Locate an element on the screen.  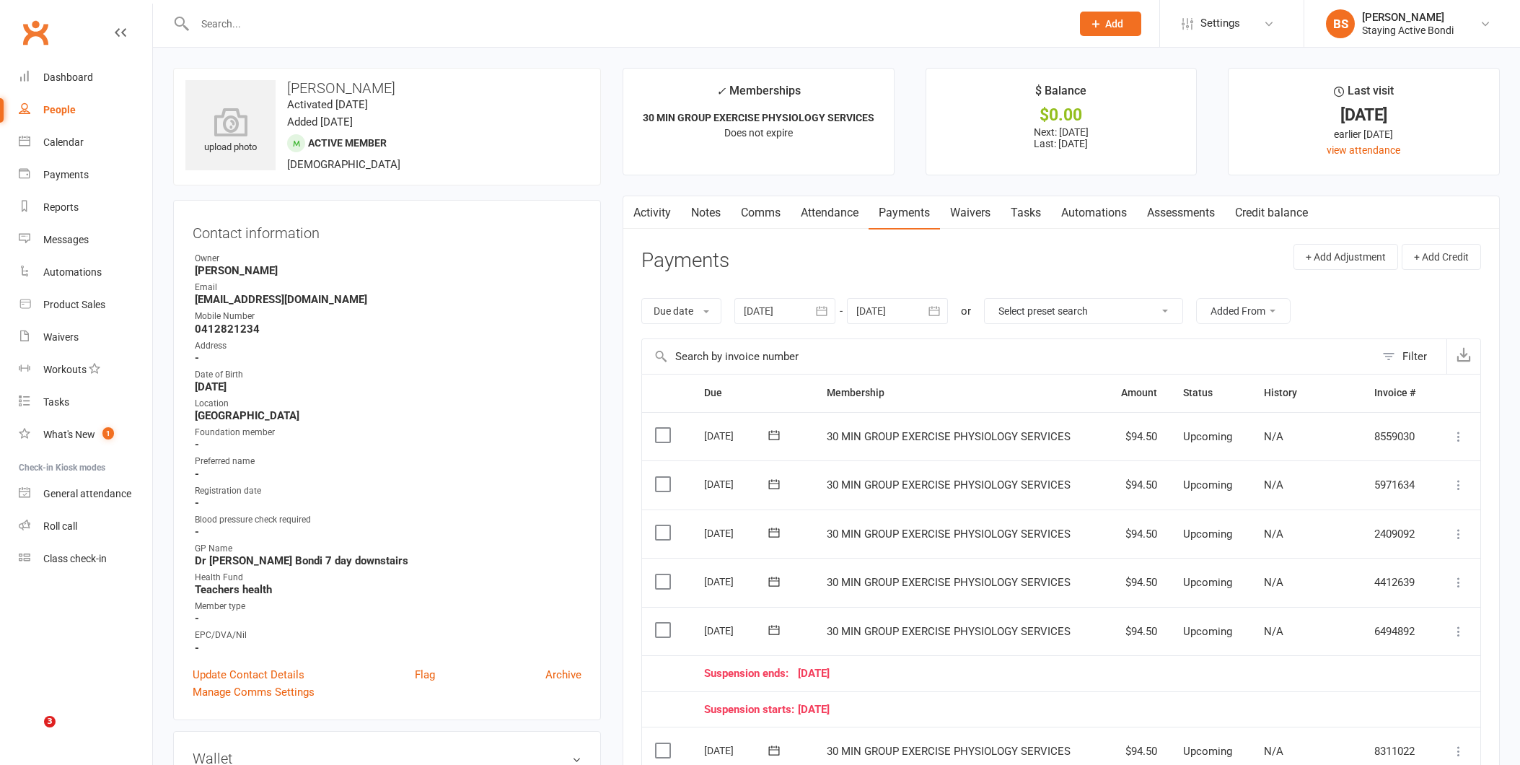
a: Tasks is located at coordinates (85, 402).